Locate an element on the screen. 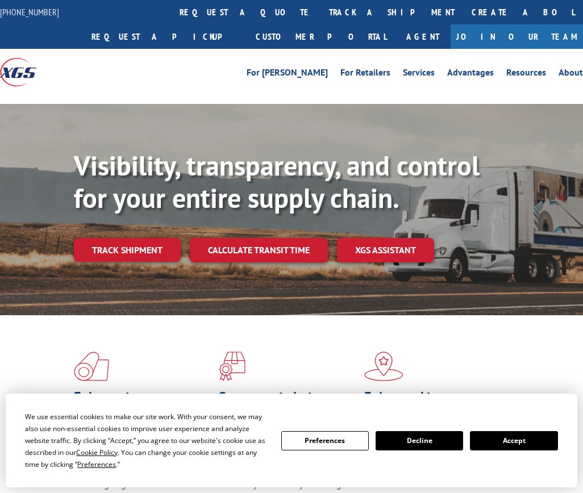 The image size is (583, 493). button: Accept is located at coordinates (514, 441).